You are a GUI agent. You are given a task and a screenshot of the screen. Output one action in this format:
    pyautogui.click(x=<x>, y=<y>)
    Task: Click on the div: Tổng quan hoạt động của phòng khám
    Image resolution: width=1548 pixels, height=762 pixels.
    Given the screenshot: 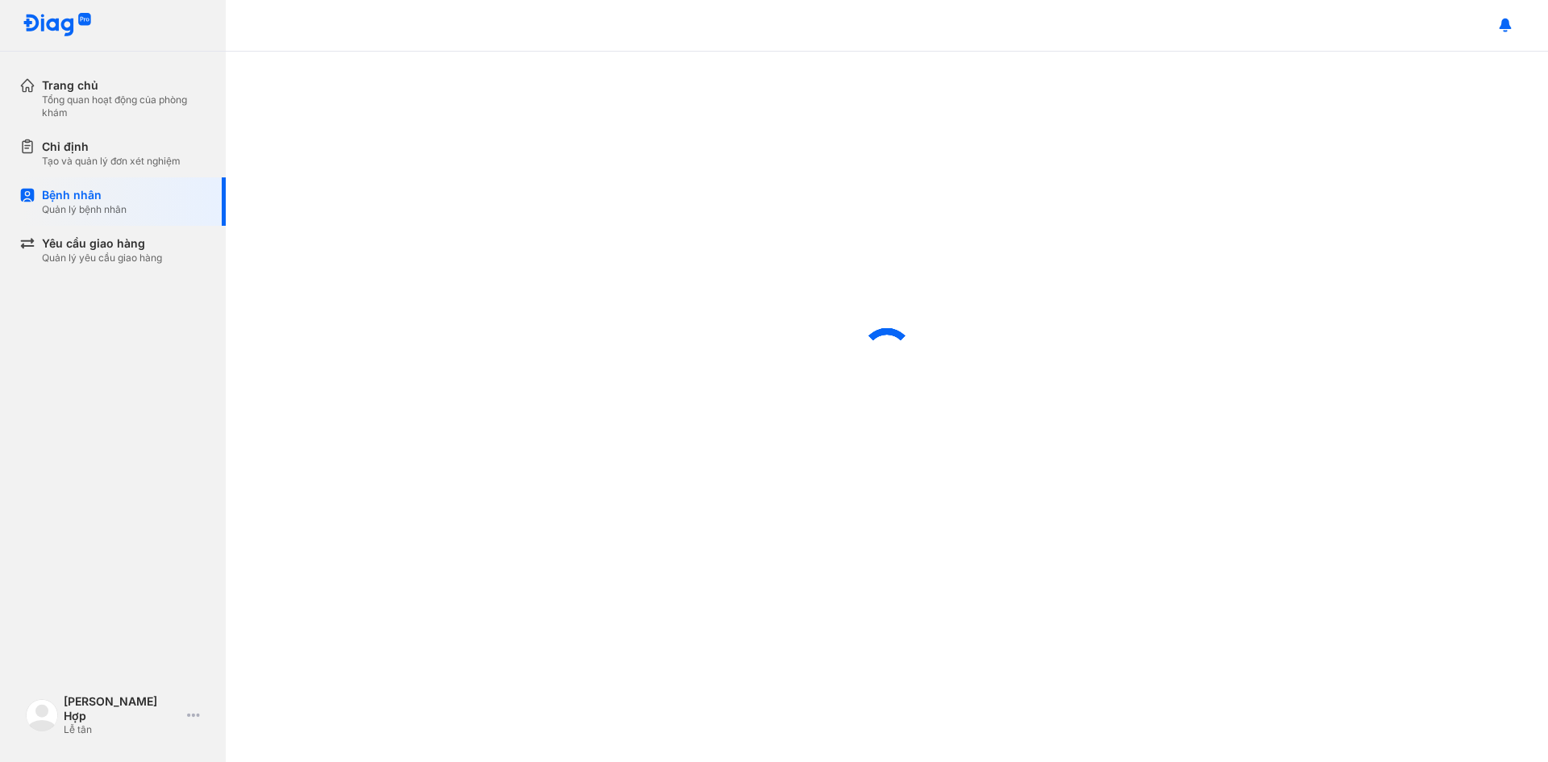 What is the action you would take?
    pyautogui.click(x=124, y=106)
    